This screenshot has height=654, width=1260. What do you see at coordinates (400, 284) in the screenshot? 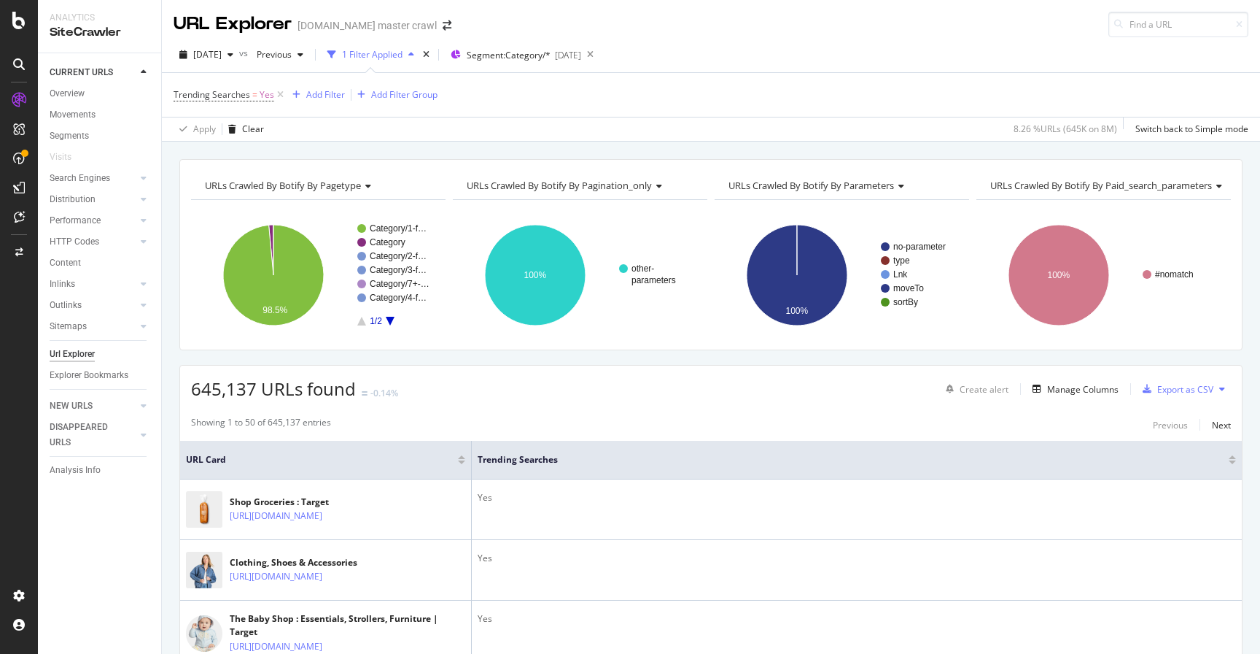
I see `text: Category/7+-…` at bounding box center [400, 284].